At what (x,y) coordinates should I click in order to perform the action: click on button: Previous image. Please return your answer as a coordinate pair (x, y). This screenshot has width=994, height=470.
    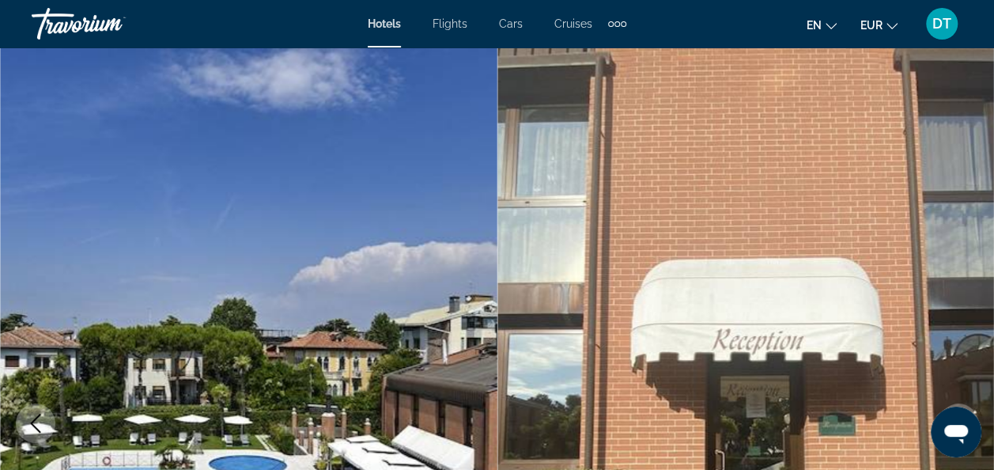
    Looking at the image, I should click on (36, 423).